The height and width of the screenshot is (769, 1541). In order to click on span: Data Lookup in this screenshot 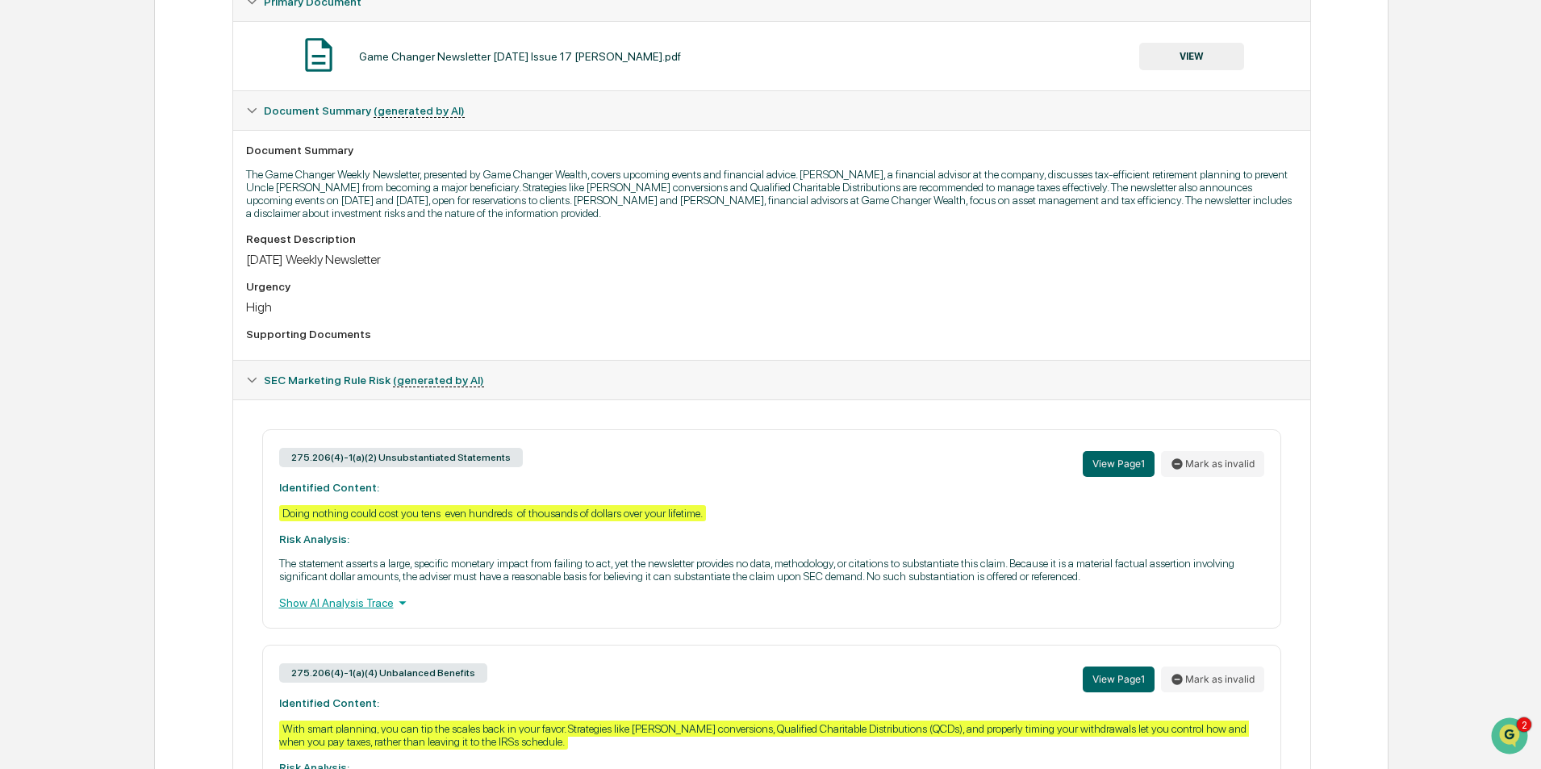, I will do `click(67, 325)`.